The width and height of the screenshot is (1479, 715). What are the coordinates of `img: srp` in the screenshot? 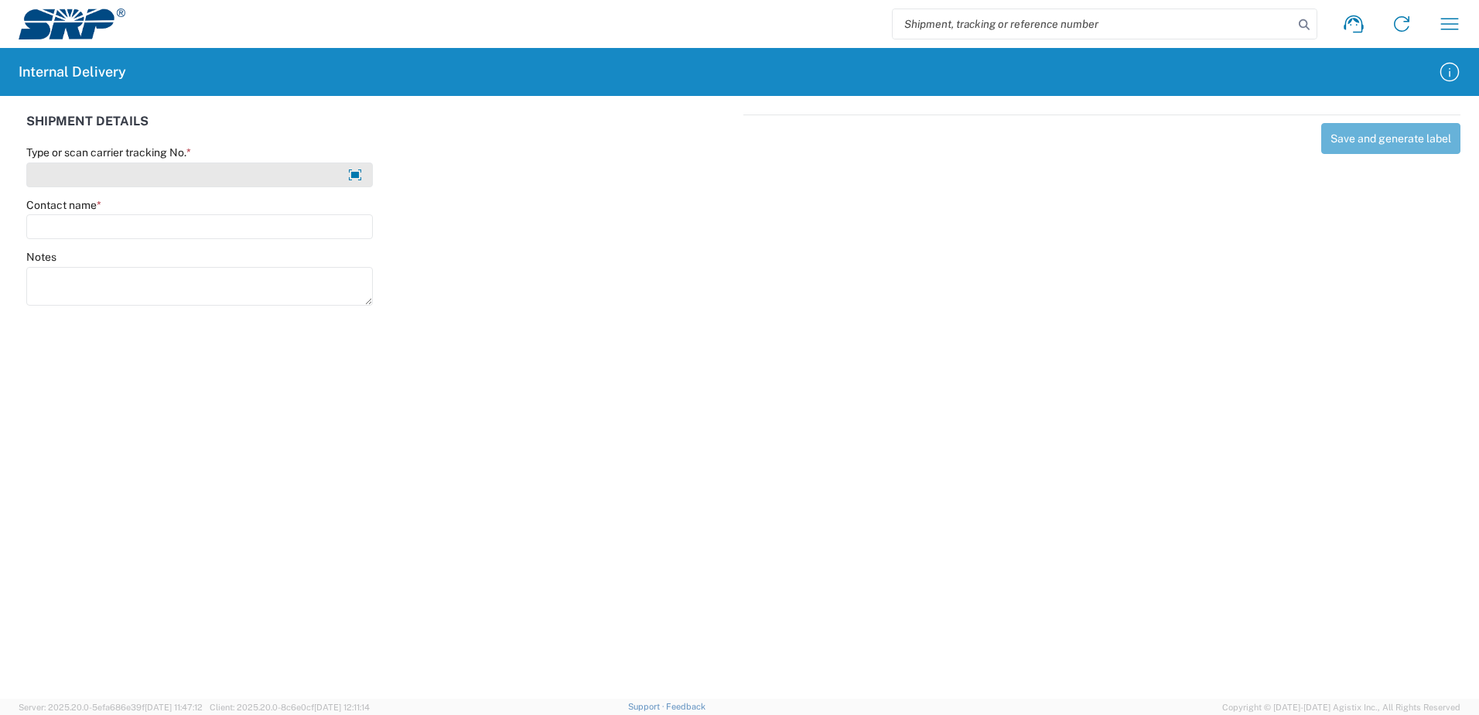 It's located at (72, 24).